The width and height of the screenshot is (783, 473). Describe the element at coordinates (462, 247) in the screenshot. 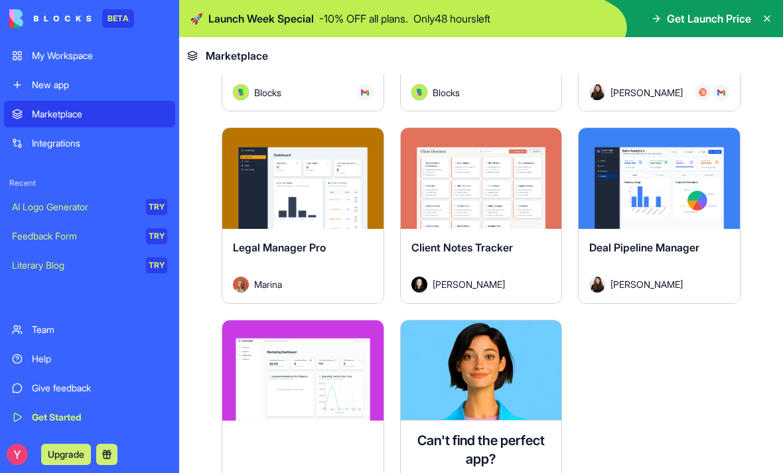

I see `span: Client Notes Tracker` at that location.